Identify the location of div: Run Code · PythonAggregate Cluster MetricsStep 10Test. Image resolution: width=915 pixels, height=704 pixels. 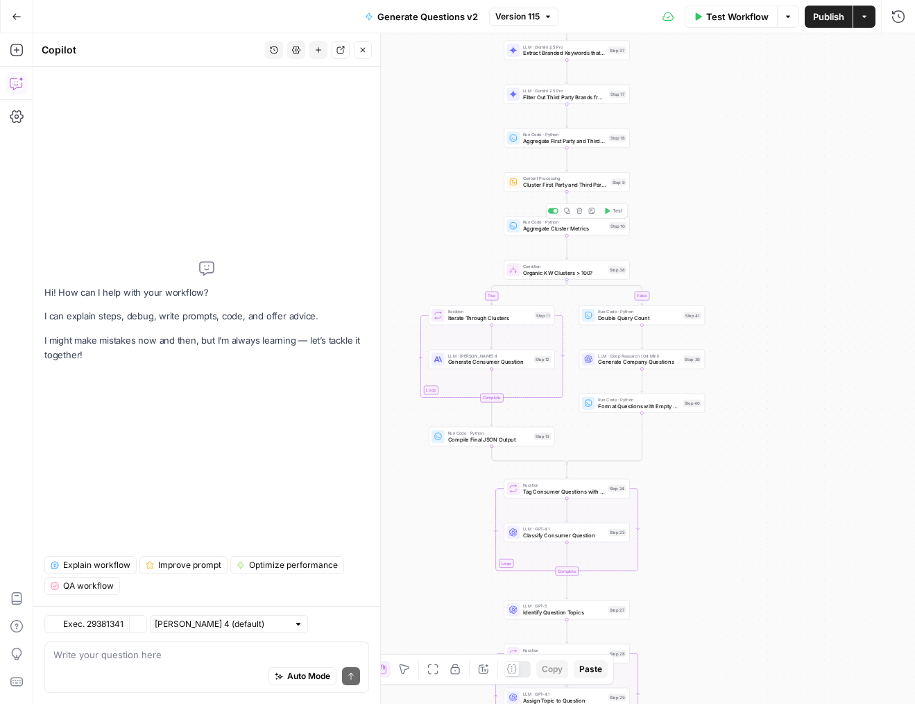
(567, 225).